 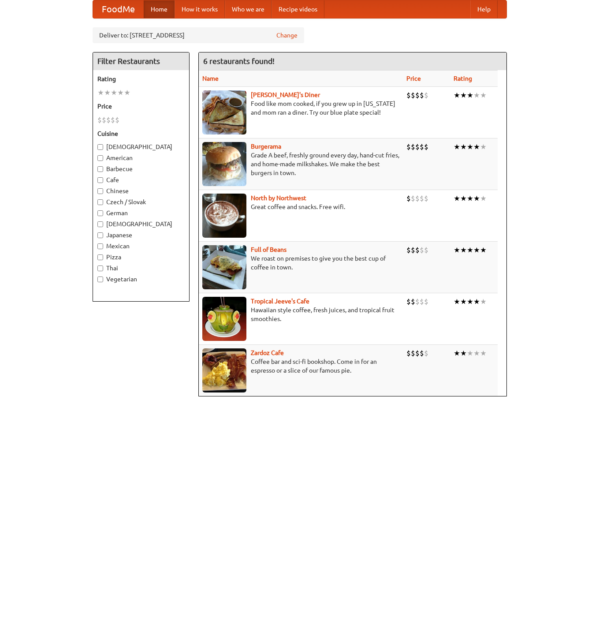 I want to click on ng-pluralize: 6 restaurants found!, so click(x=239, y=61).